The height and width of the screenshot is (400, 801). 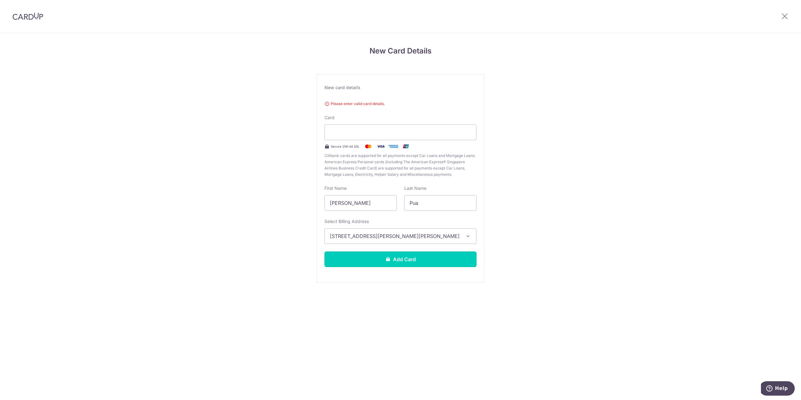 What do you see at coordinates (401, 51) in the screenshot?
I see `h4: New Card Details` at bounding box center [401, 51].